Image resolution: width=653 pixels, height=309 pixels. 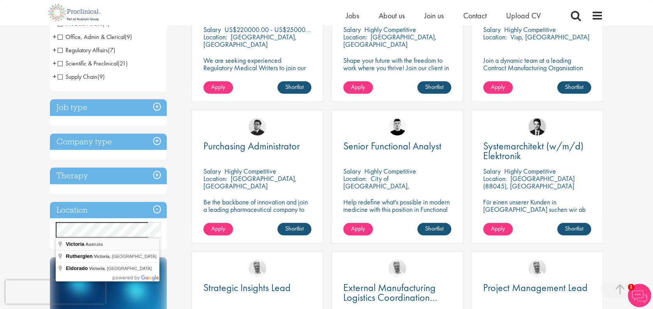 What do you see at coordinates (111, 50) in the screenshot?
I see `span: (7)` at bounding box center [111, 50].